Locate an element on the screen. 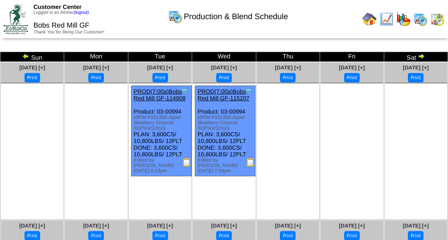 The image size is (448, 240). td: Fri is located at coordinates (352, 57).